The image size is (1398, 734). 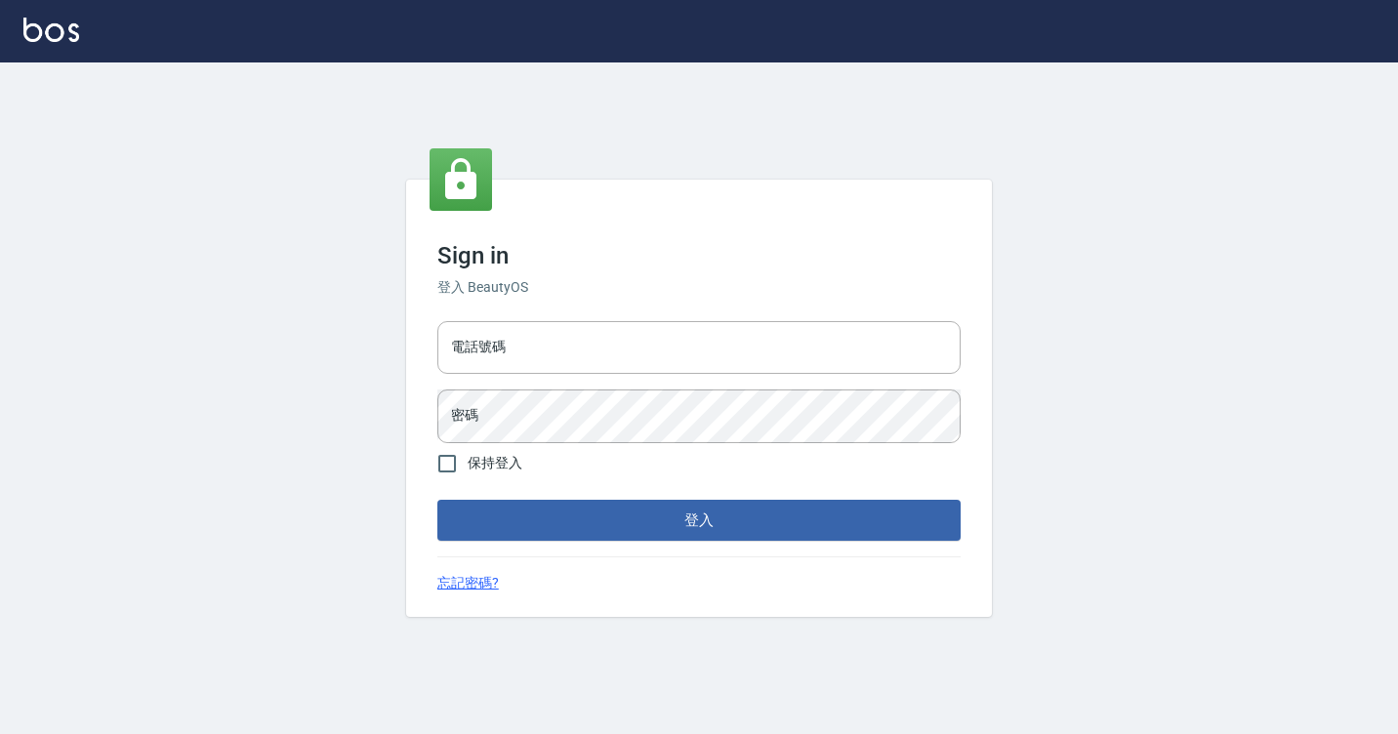 What do you see at coordinates (699, 520) in the screenshot?
I see `button: 登入` at bounding box center [699, 520].